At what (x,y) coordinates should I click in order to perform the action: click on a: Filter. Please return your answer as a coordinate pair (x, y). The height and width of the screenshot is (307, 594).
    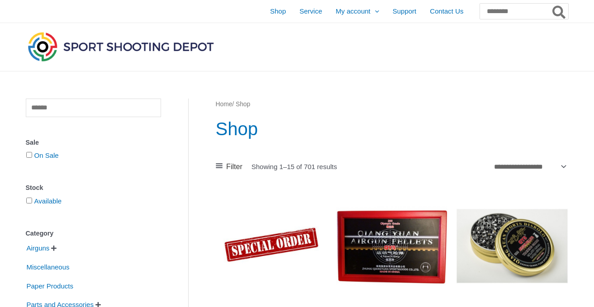
    Looking at the image, I should click on (229, 167).